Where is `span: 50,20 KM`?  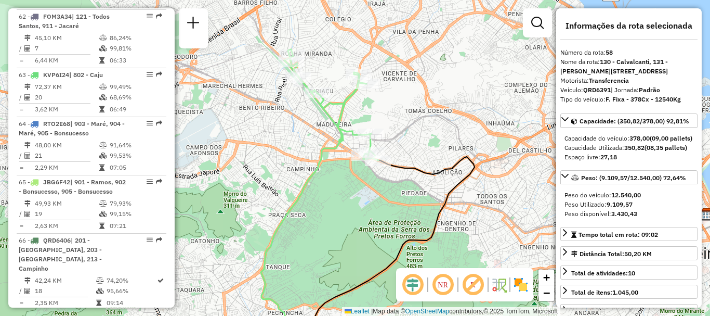
span: 50,20 KM is located at coordinates (638, 253).